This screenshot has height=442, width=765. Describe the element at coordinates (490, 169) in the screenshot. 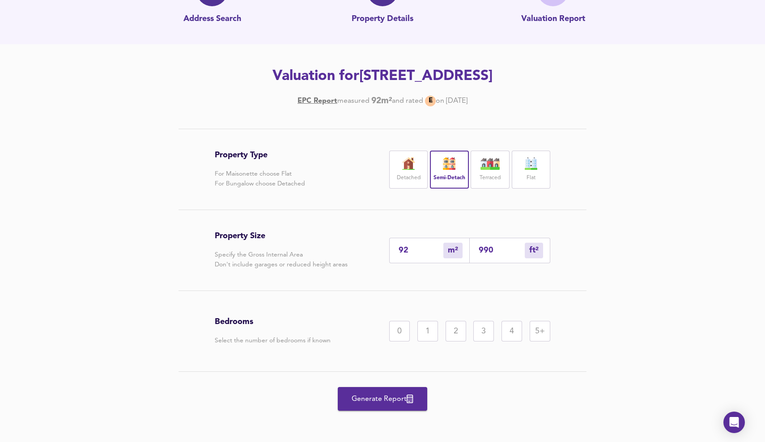

I see `div: Terraced` at that location.